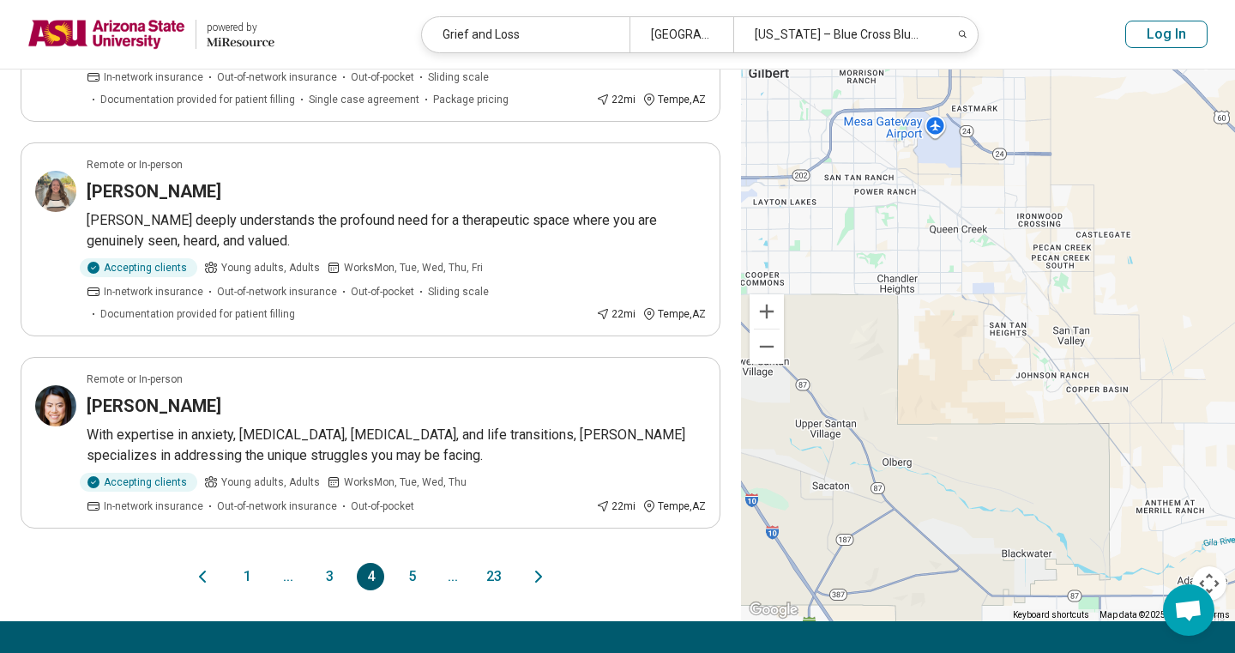  What do you see at coordinates (774, 610) in the screenshot?
I see `img: Google` at bounding box center [774, 610].